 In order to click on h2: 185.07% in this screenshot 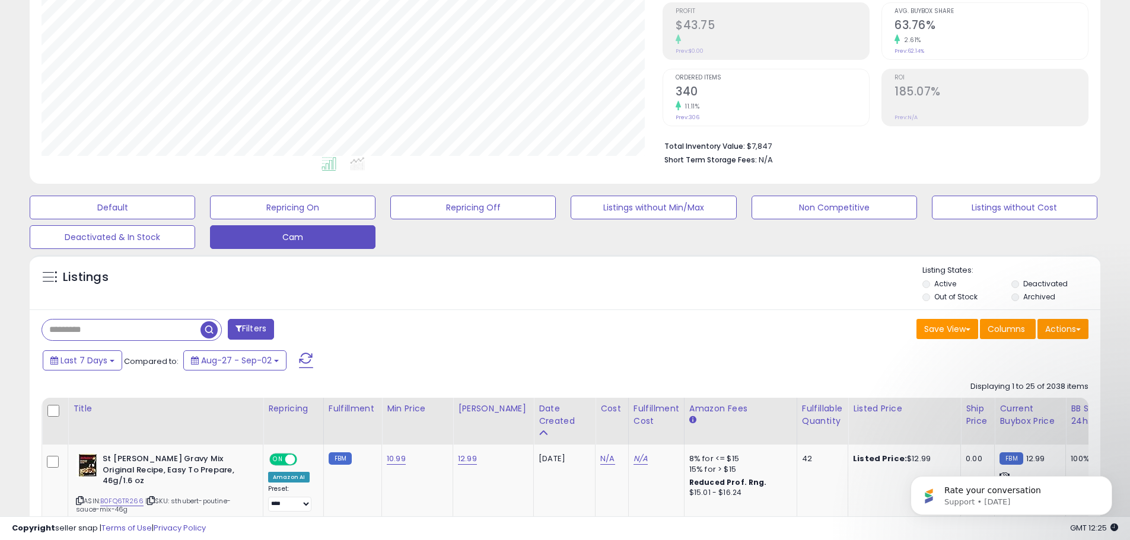, I will do `click(991, 93)`.